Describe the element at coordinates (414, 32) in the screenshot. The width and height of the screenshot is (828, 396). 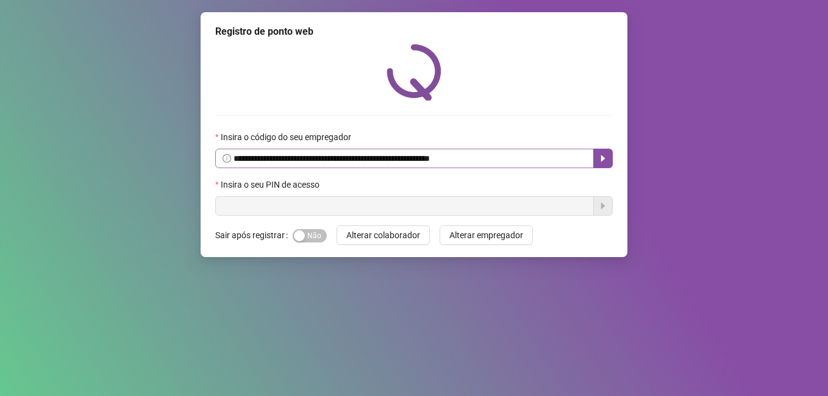
I see `div: Registro de ponto web` at that location.